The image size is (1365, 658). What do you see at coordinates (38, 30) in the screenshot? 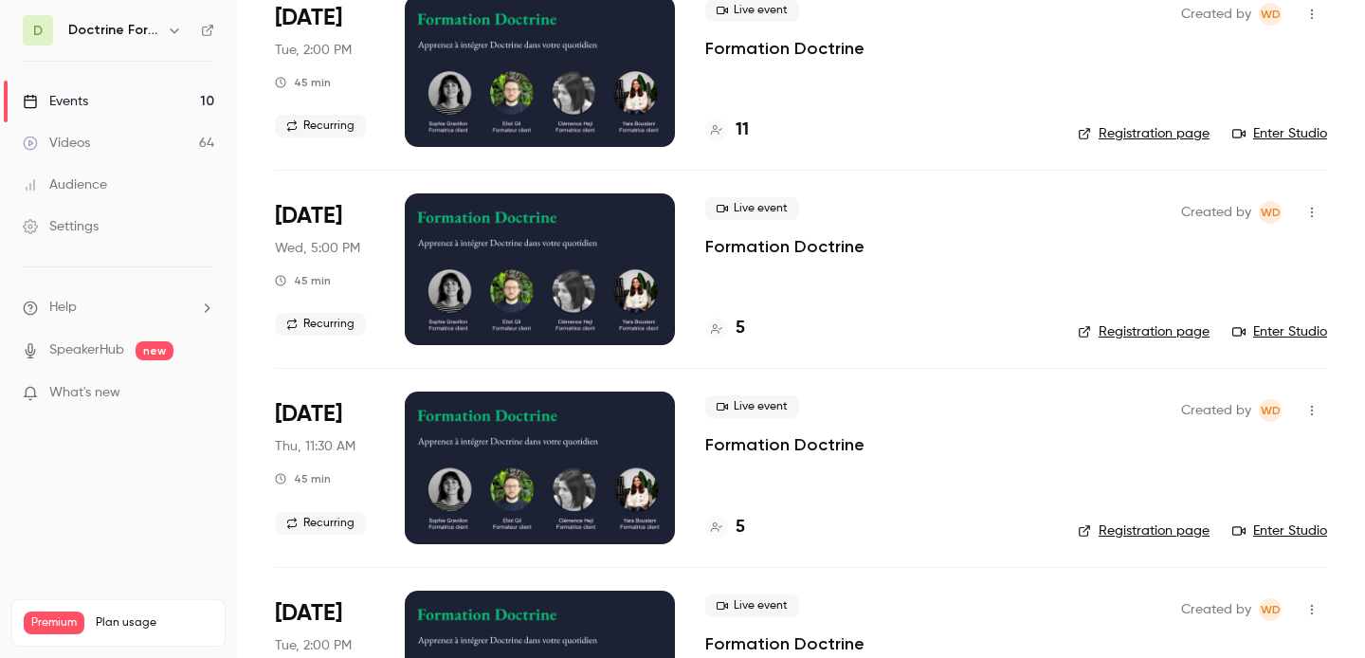
I see `span: D` at bounding box center [38, 30].